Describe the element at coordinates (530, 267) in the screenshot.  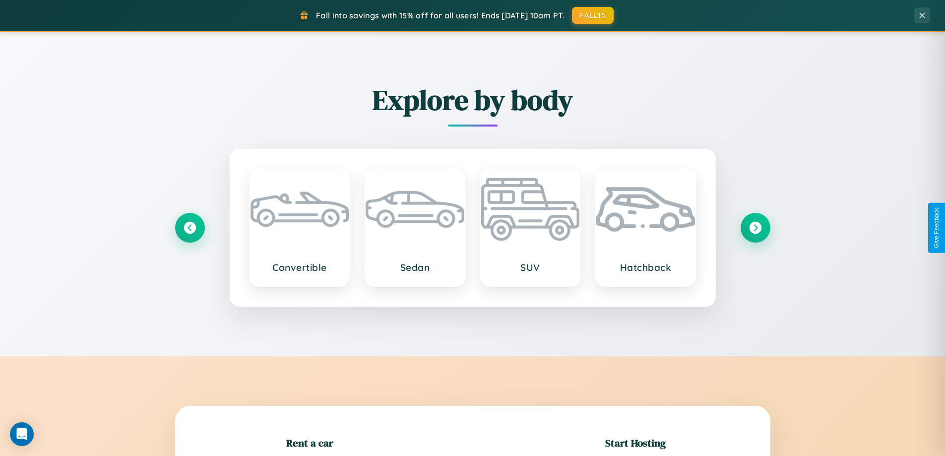
I see `h3: SUV` at that location.